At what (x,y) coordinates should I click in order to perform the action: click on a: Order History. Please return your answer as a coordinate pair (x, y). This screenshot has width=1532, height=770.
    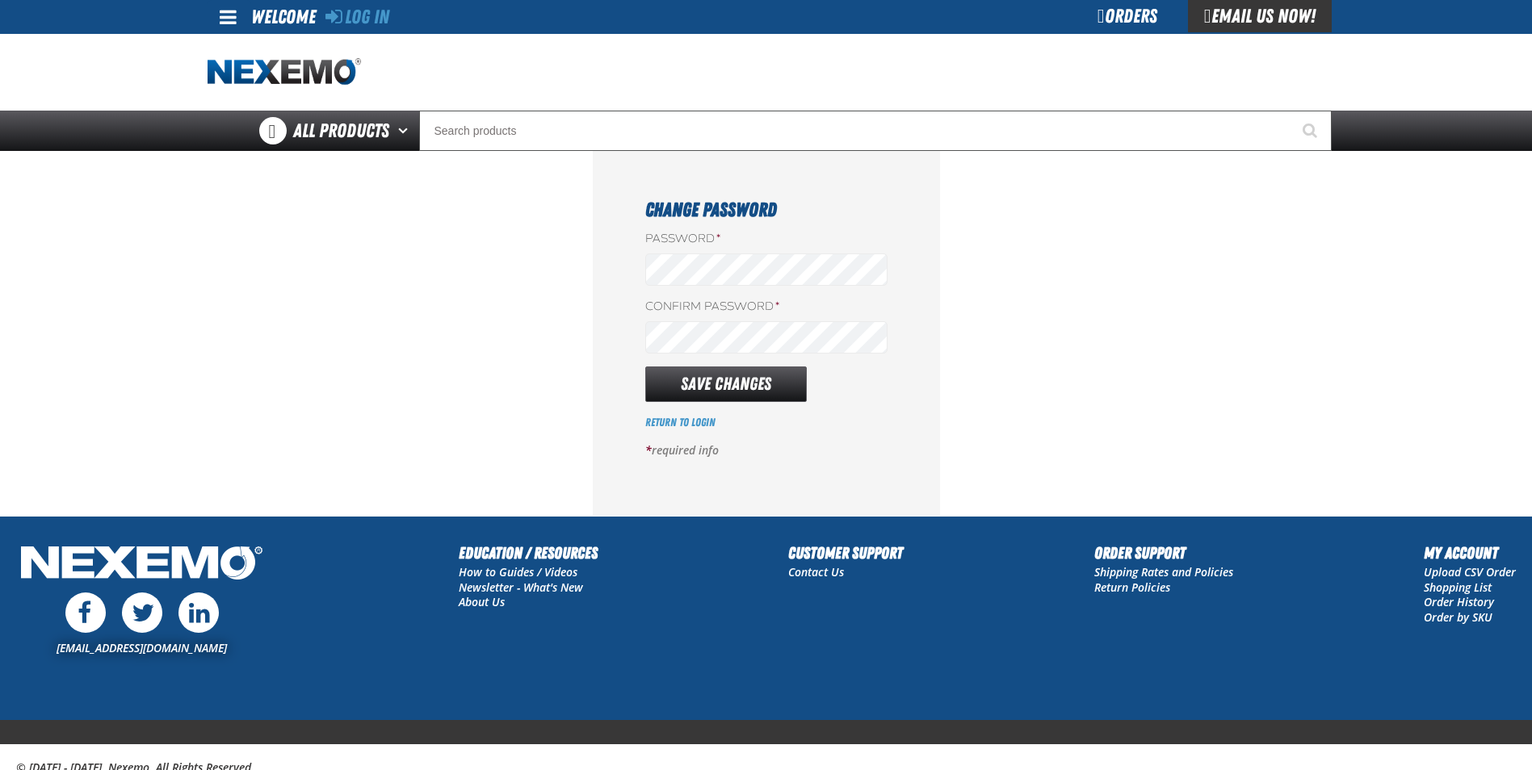
    Looking at the image, I should click on (1458, 602).